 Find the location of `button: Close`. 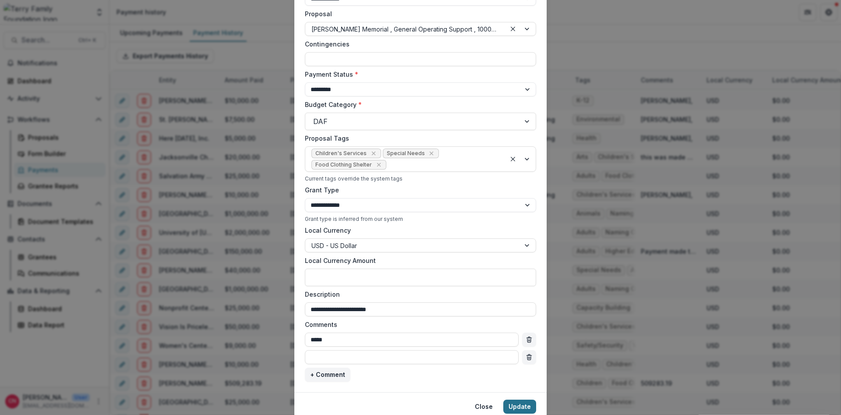

button: Close is located at coordinates (484, 407).